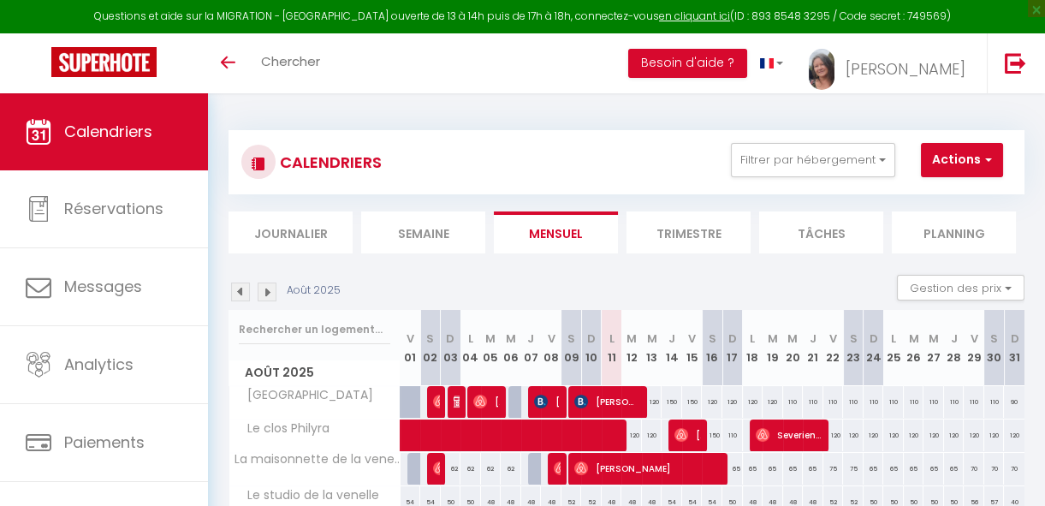 The width and height of the screenshot is (1045, 506). What do you see at coordinates (114, 208) in the screenshot?
I see `span: Réservations` at bounding box center [114, 208].